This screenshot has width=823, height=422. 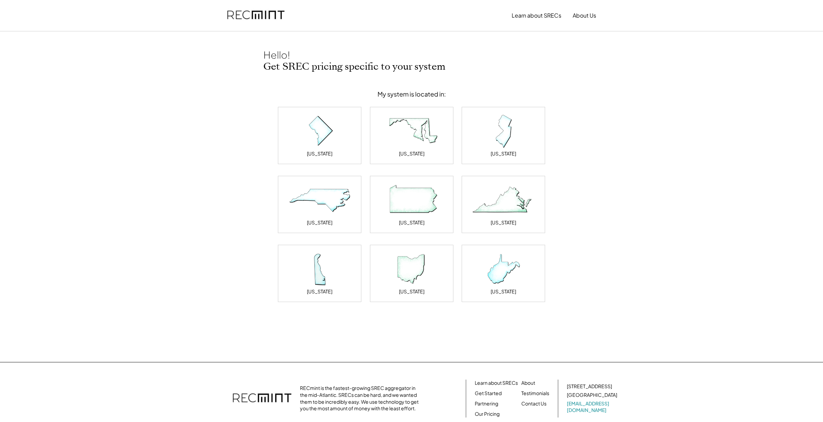 What do you see at coordinates (320, 269) in the screenshot?
I see `img: Delaware` at bounding box center [320, 269].